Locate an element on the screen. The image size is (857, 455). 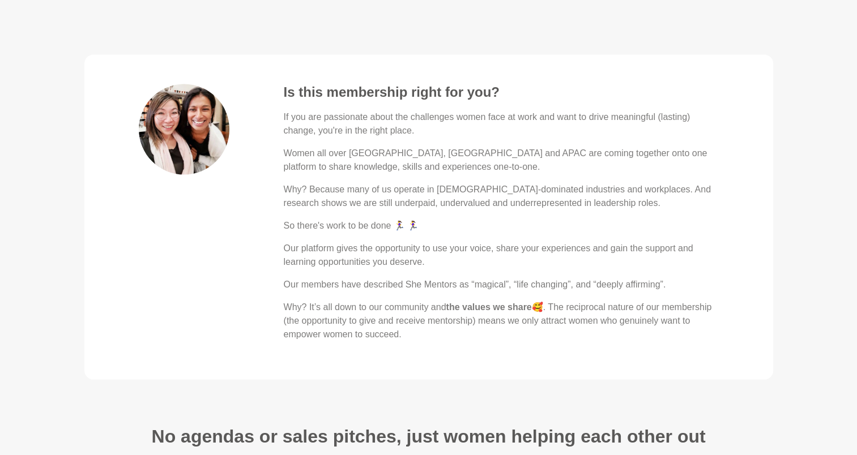
p: Our members have described She Mentors as “magical”, “life changing”, and “deeply affirming”. is located at coordinates (501, 284).